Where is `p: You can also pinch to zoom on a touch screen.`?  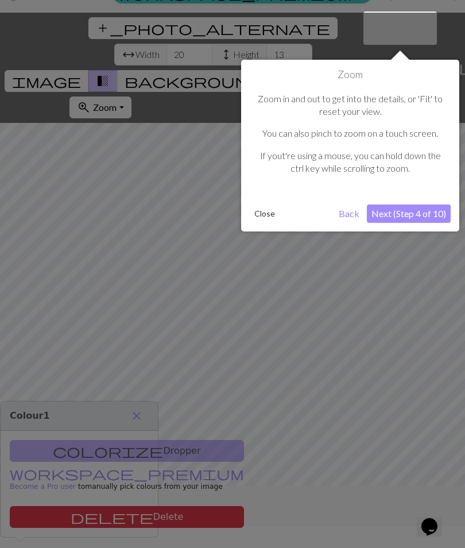
p: You can also pinch to zoom on a touch screen. is located at coordinates (350, 133).